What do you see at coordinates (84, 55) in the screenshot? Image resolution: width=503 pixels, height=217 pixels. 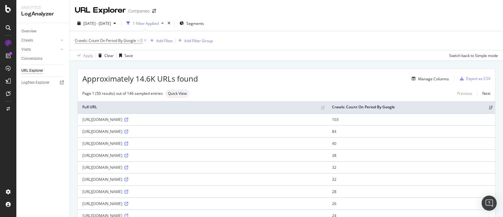 I see `button: Apply` at bounding box center [84, 55].